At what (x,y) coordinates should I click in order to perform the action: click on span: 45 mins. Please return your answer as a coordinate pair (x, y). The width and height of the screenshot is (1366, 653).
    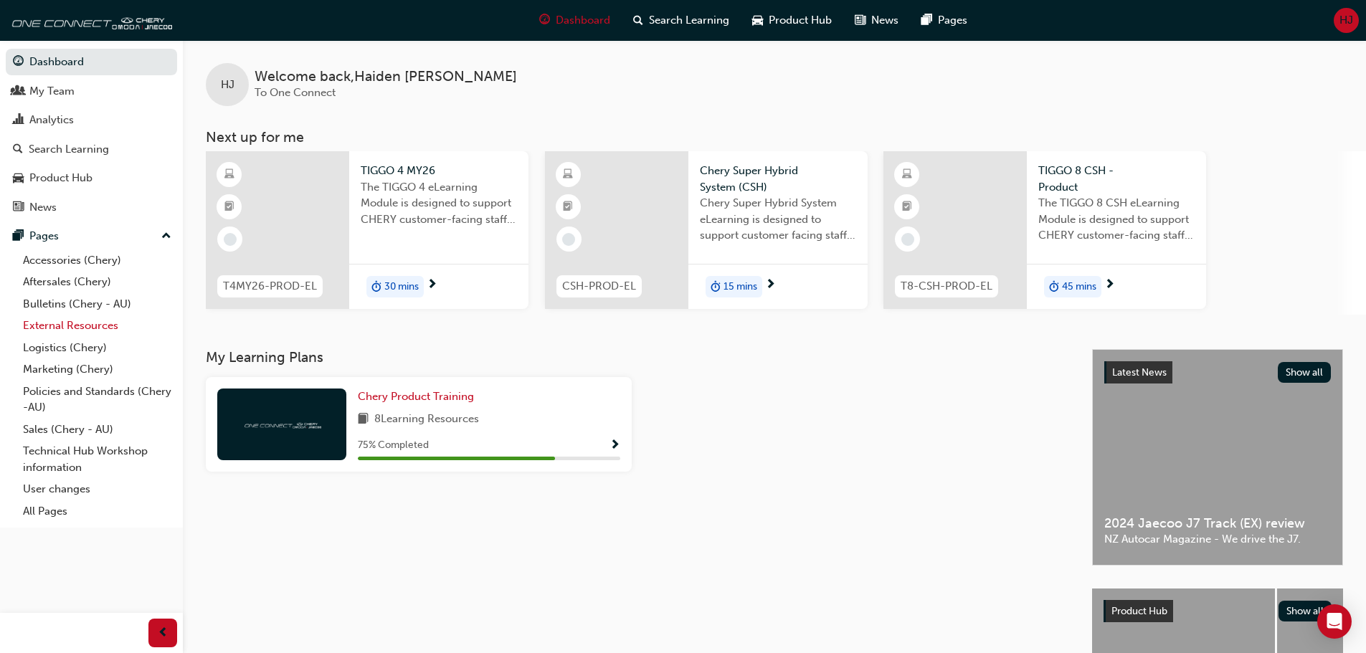
    Looking at the image, I should click on (1079, 287).